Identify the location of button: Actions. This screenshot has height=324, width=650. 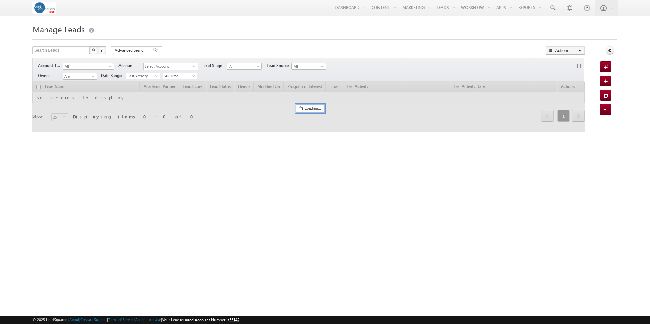
(565, 50).